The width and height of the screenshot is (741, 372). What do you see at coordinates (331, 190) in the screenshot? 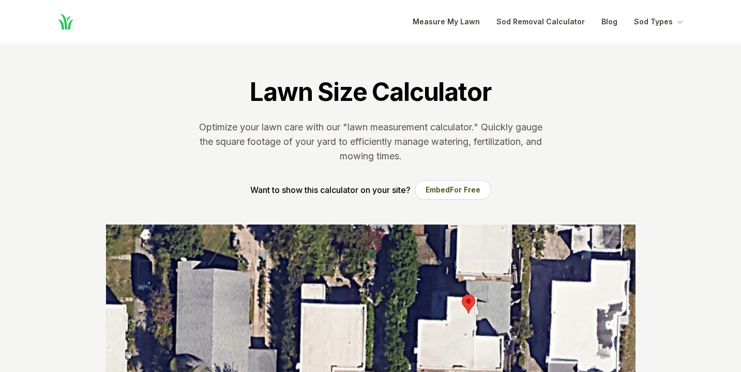
I see `p: Want to show this calculator on your site?` at bounding box center [331, 190].